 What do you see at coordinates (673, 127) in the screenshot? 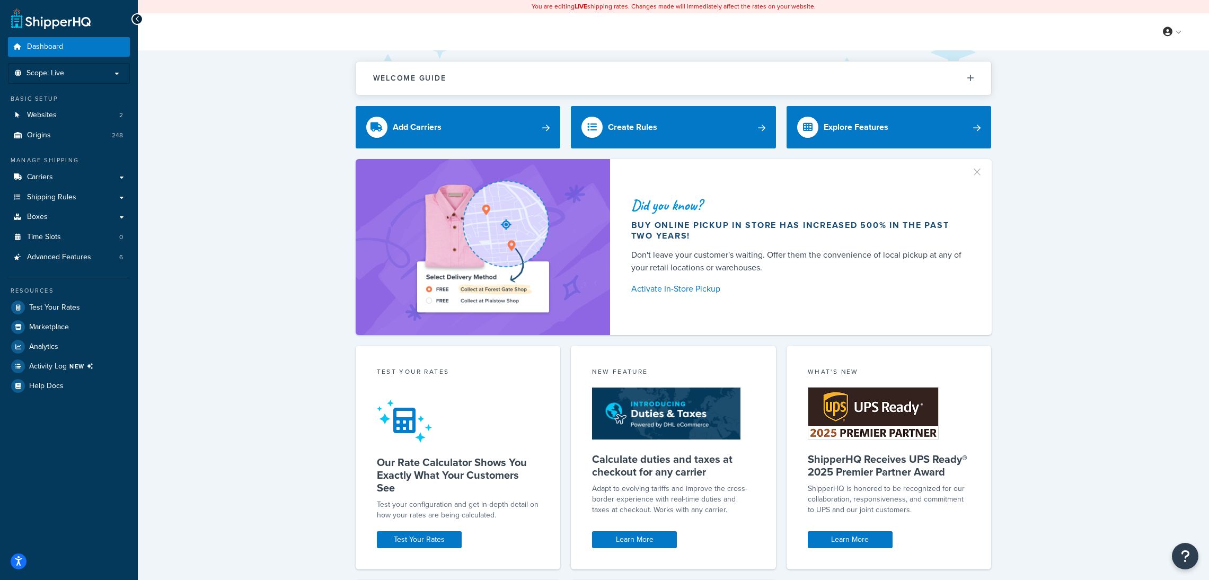
I see `a: Create Rules` at bounding box center [673, 127].